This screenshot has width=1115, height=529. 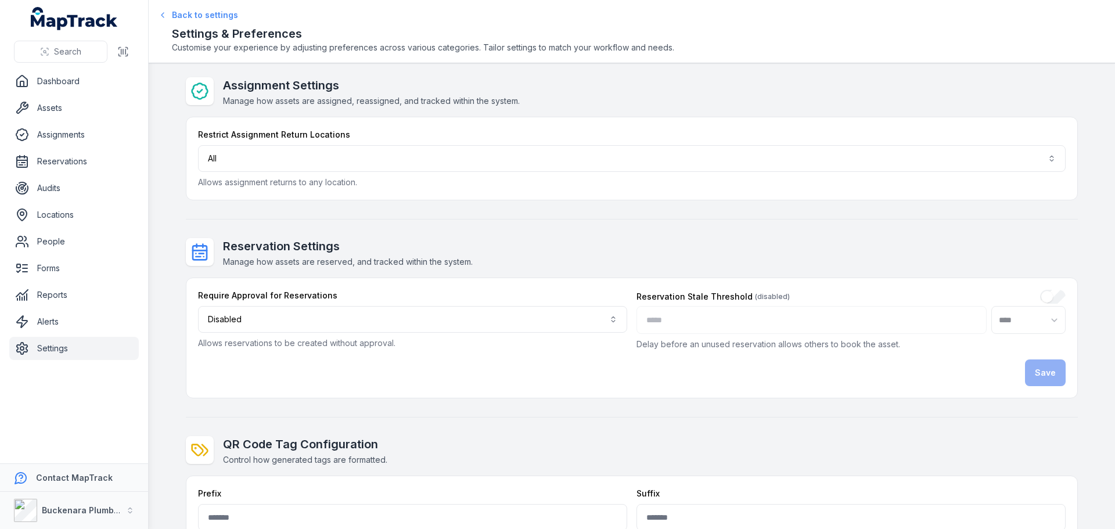 What do you see at coordinates (199, 15) in the screenshot?
I see `a: Back to settings` at bounding box center [199, 15].